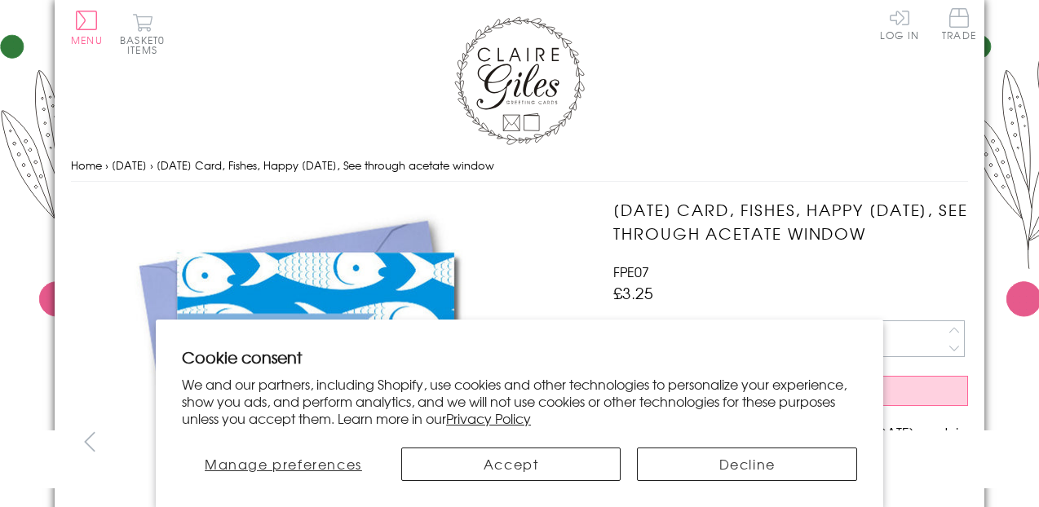  What do you see at coordinates (86, 165) in the screenshot?
I see `a: Home` at bounding box center [86, 165].